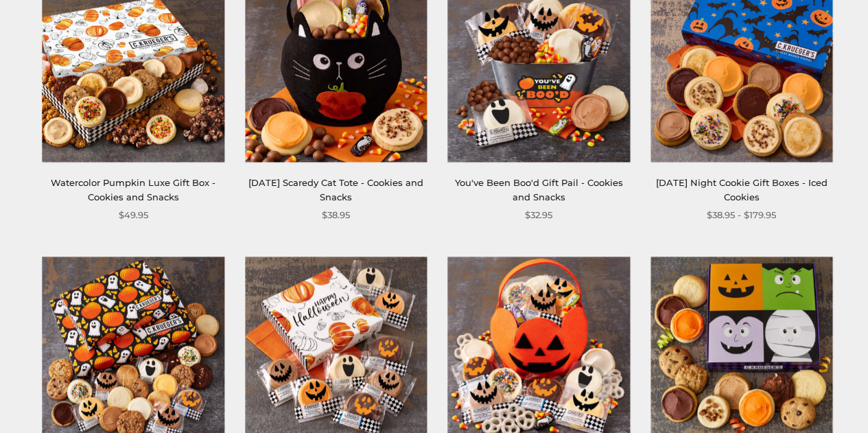 The height and width of the screenshot is (433, 868). Describe the element at coordinates (335, 215) in the screenshot. I see `span: $38.95` at that location.